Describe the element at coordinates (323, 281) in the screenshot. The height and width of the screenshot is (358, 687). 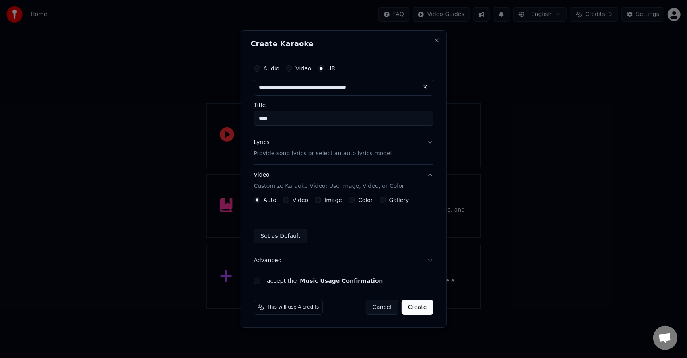
I see `label: I accept the` at that location.